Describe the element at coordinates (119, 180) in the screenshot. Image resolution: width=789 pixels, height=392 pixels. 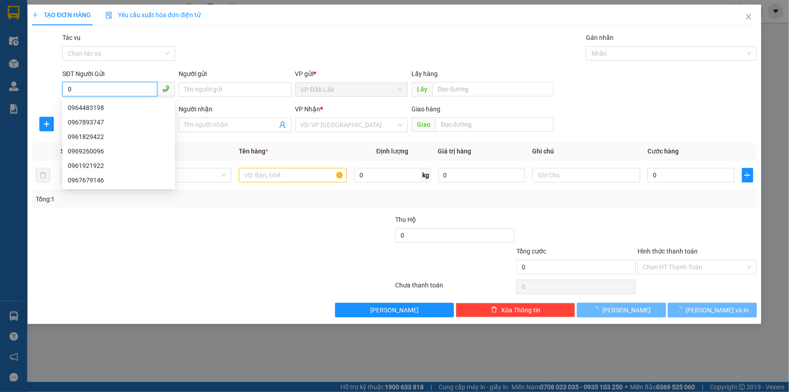
I see `div: 0967679146` at that location.